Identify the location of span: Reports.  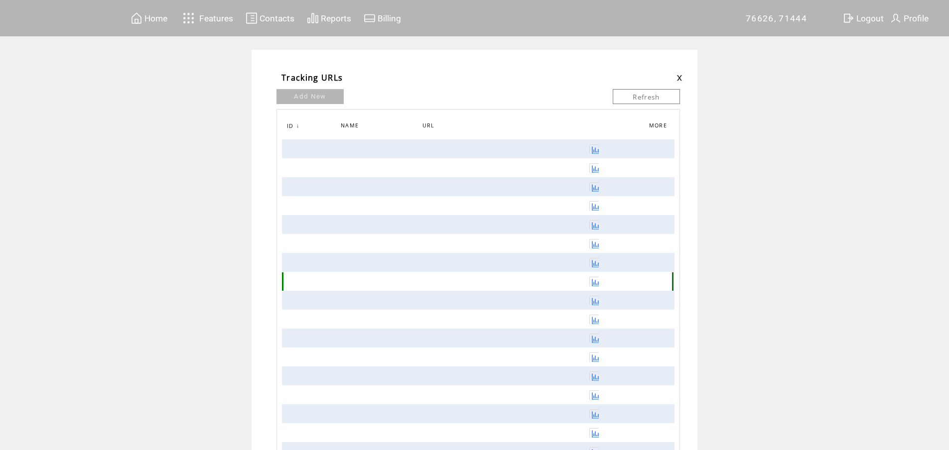
(336, 18).